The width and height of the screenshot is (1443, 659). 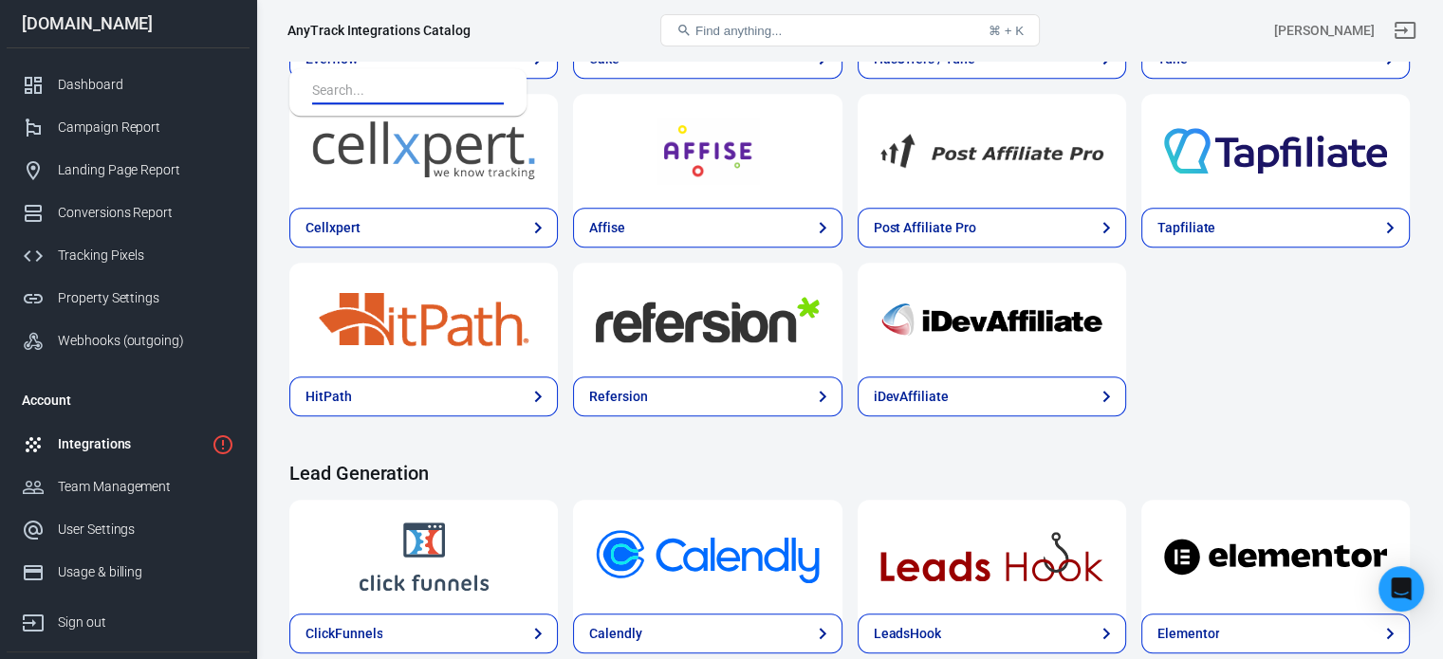 What do you see at coordinates (328, 396) in the screenshot?
I see `div: HitPath` at bounding box center [328, 396].